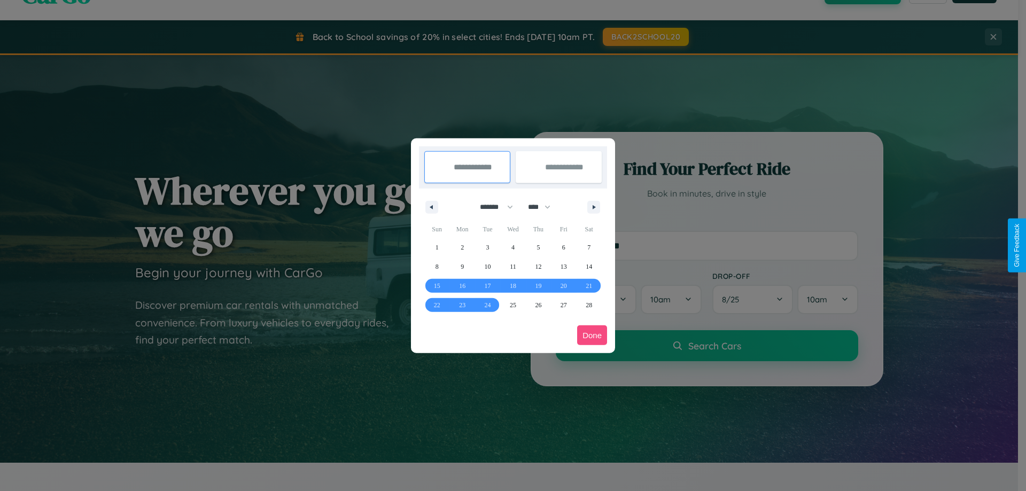 The image size is (1026, 491). What do you see at coordinates (461, 247) in the screenshot?
I see `button: 2` at bounding box center [461, 247].